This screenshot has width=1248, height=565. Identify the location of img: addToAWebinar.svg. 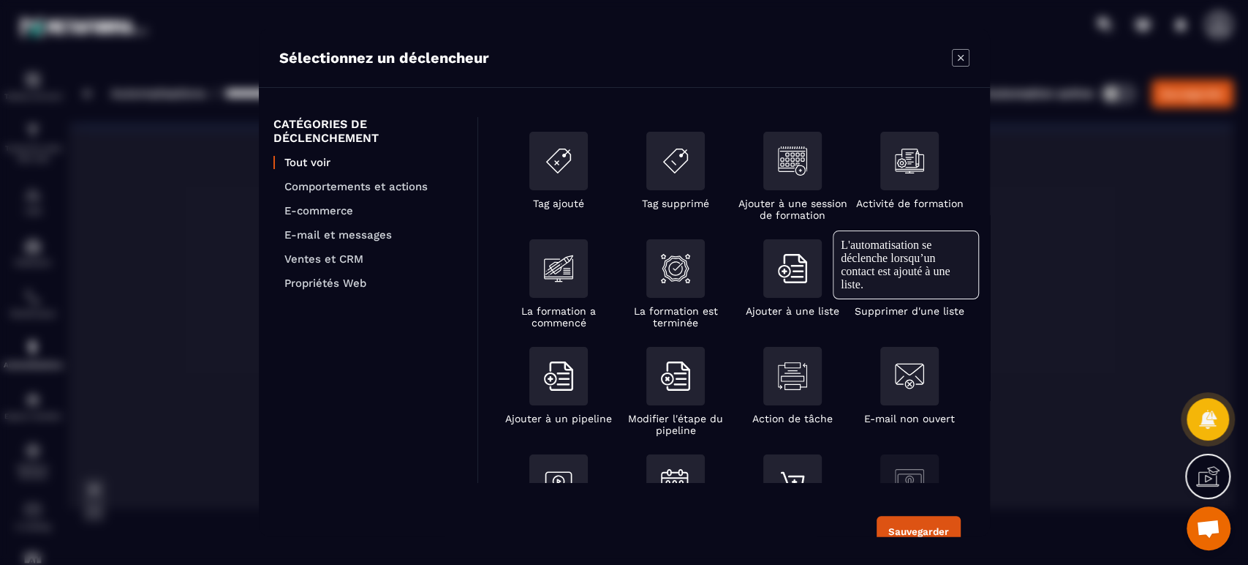
(559, 483).